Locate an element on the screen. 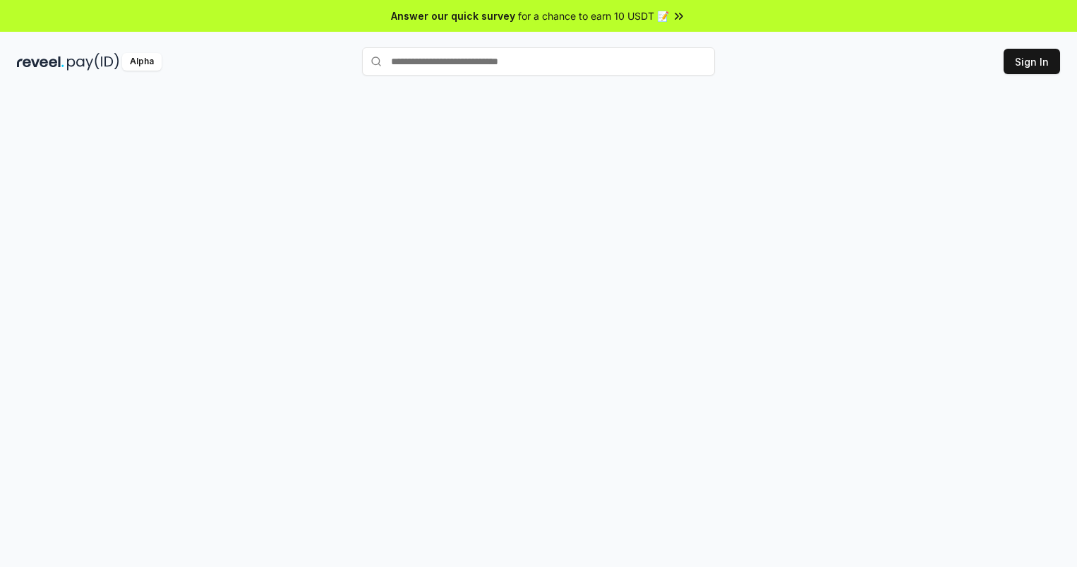  img: pay_id is located at coordinates (93, 61).